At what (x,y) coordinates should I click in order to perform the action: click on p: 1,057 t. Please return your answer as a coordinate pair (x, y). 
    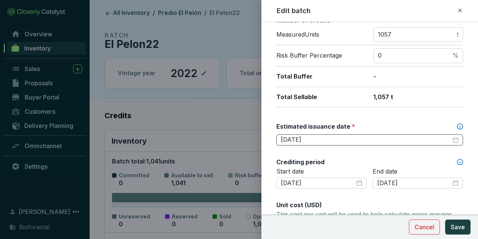
    Looking at the image, I should click on (418, 97).